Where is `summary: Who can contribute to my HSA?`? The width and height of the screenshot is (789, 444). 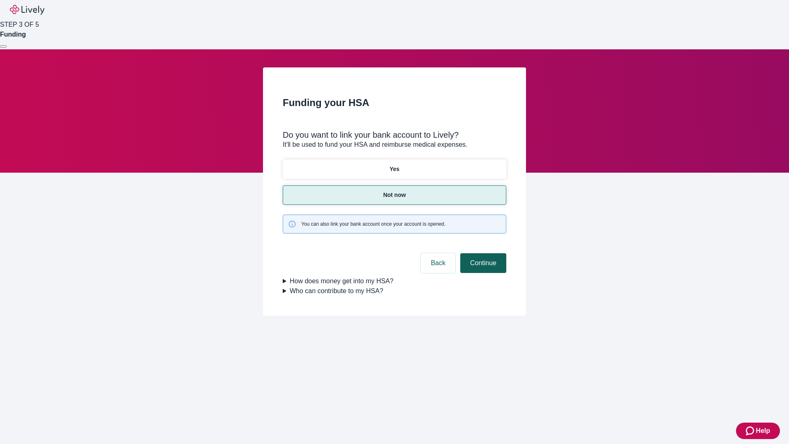
summary: Who can contribute to my HSA? is located at coordinates (395, 291).